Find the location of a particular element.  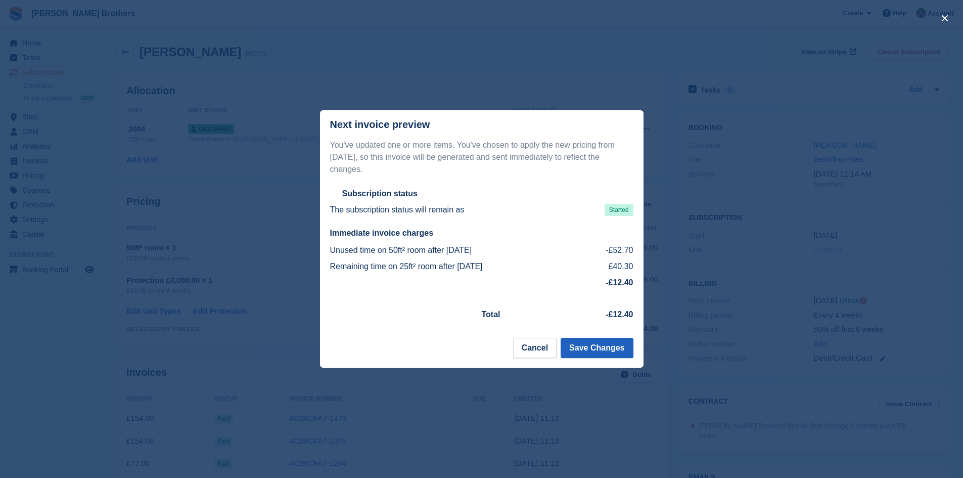

td: £40.30 is located at coordinates (610, 266).